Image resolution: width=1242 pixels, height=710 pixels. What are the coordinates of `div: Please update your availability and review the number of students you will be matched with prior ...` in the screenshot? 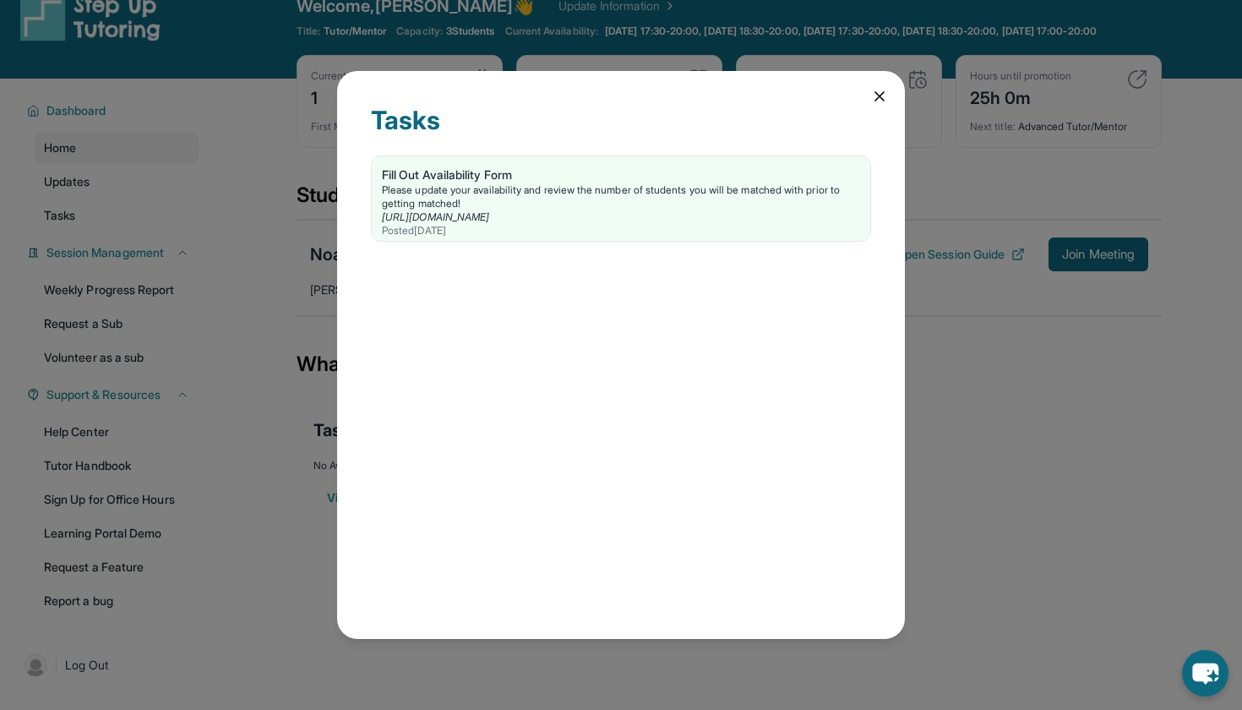 It's located at (621, 197).